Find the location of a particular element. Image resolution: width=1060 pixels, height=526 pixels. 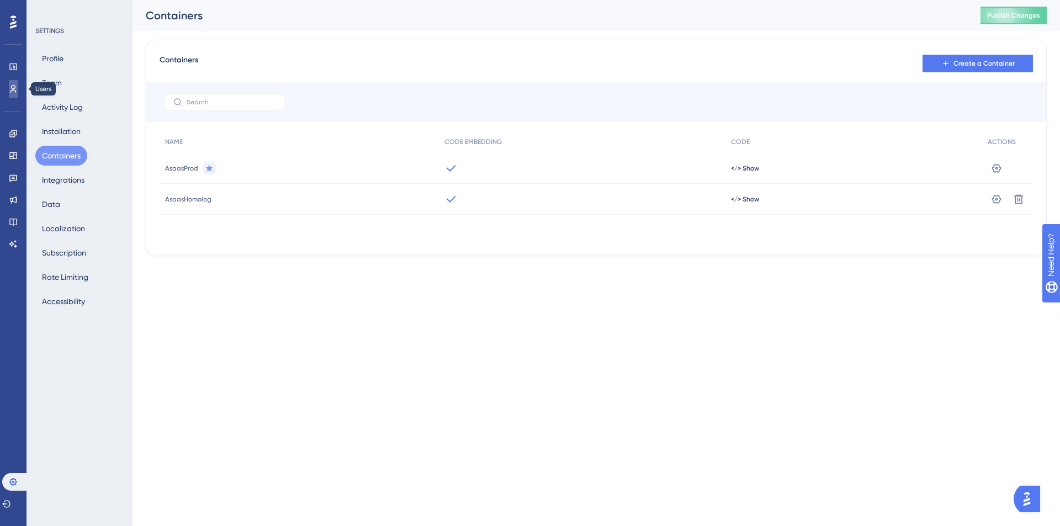

img: launcher-image-alternative-text is located at coordinates (13, 17).